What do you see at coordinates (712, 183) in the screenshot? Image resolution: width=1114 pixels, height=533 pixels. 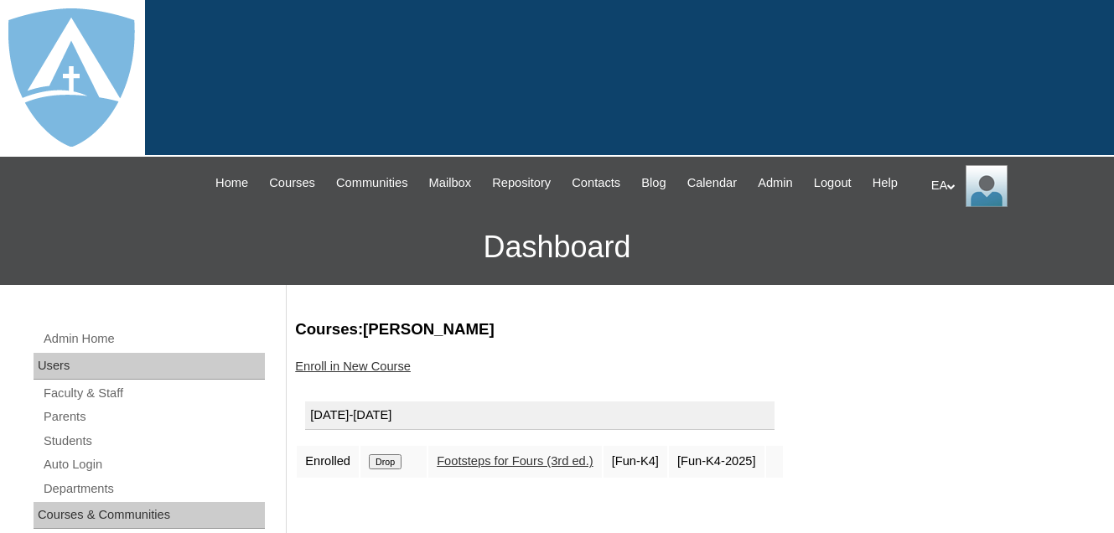 I see `span: Calendar` at bounding box center [712, 183].